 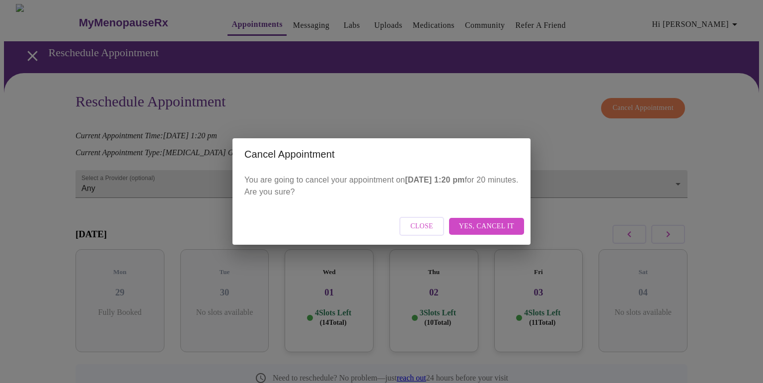 I want to click on h2: Cancel Appointment, so click(x=382, y=154).